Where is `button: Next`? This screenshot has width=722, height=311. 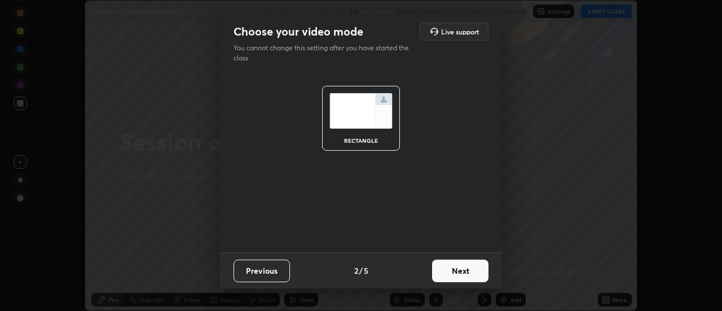
button: Next is located at coordinates (460, 271).